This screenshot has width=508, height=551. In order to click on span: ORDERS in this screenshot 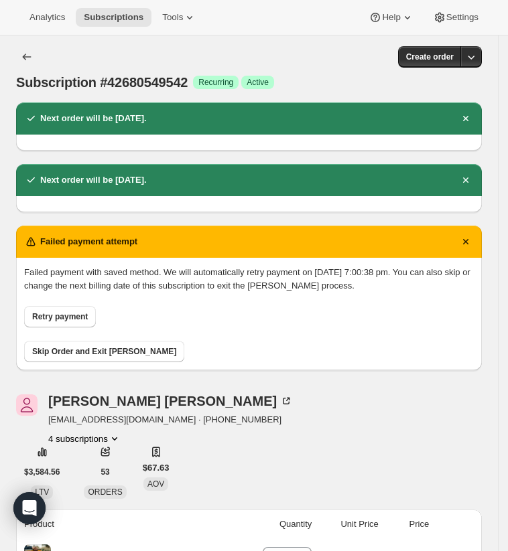, I will do `click(104, 492)`.